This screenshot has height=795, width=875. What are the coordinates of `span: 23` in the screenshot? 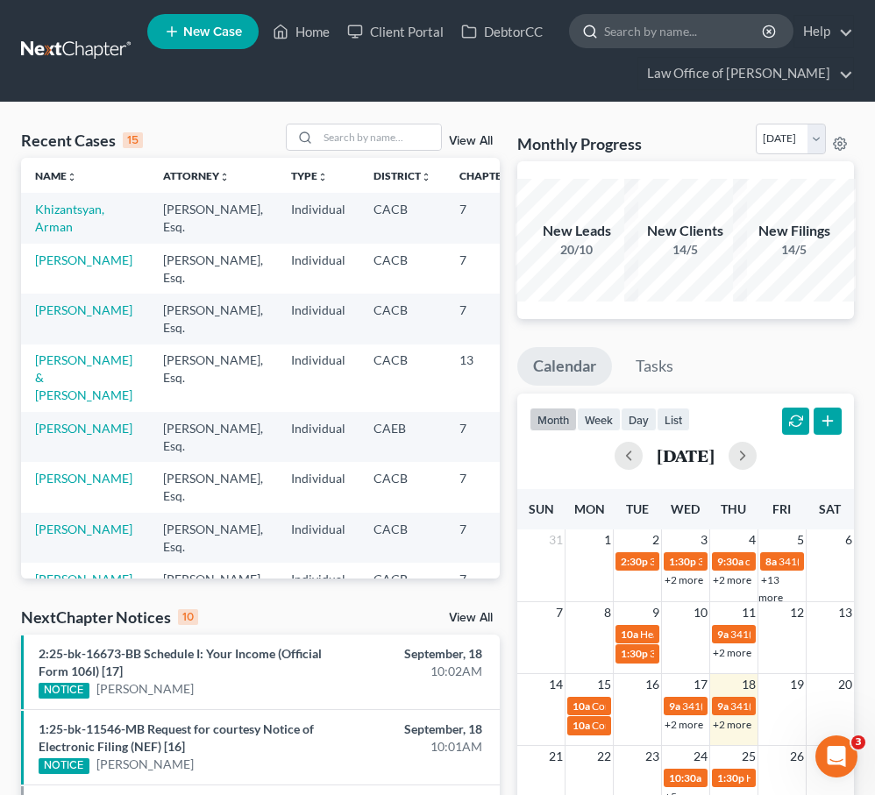 It's located at (652, 756).